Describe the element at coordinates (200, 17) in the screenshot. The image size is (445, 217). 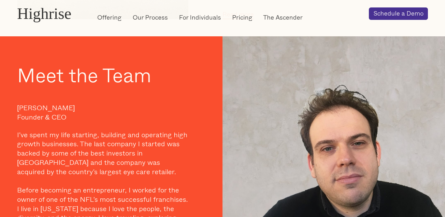
I see `a: For Individuals` at that location.